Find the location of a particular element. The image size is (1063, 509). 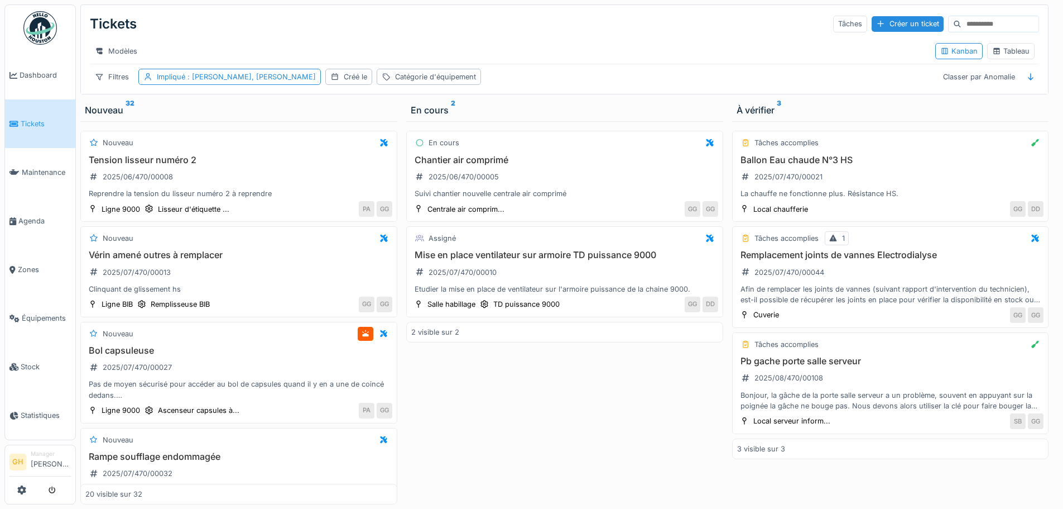

div: Créer un ticket is located at coordinates (908, 23).